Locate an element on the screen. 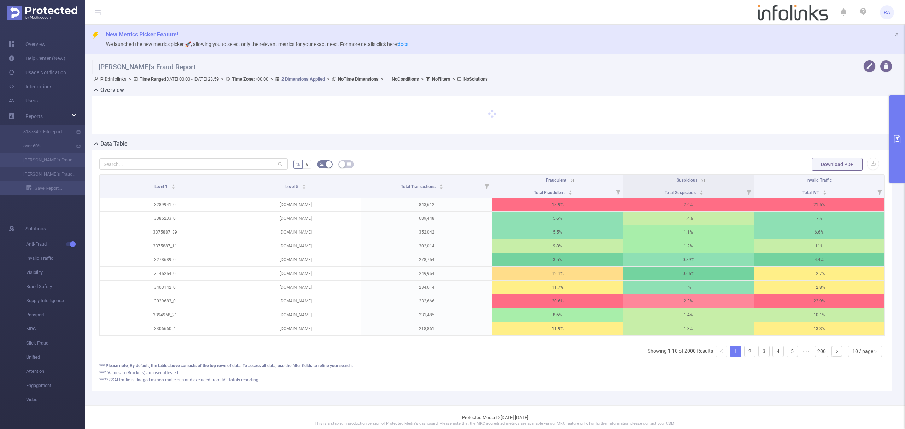  span: New Metrics Picker Feature! is located at coordinates (142, 34).